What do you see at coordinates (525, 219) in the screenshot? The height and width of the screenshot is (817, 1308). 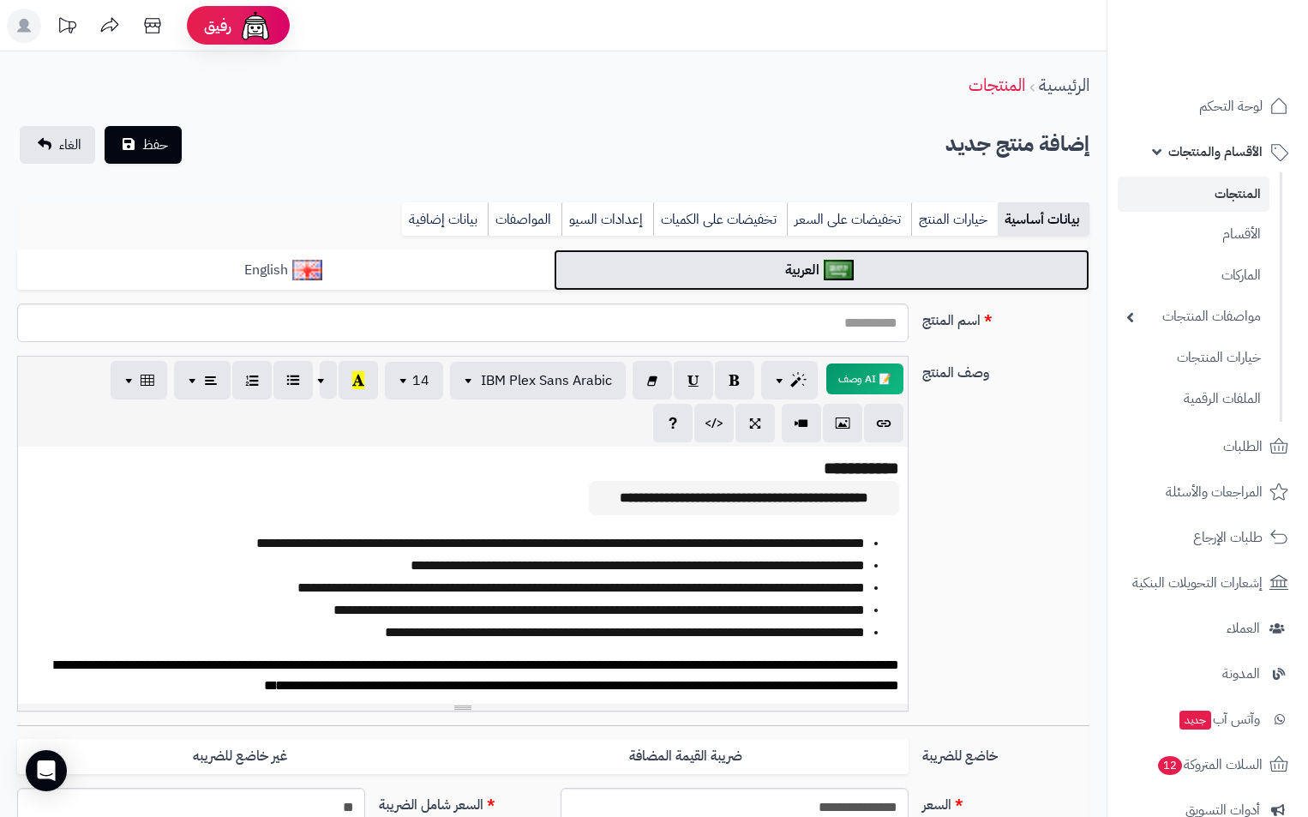 I see `a: المواصفات` at bounding box center [525, 219].